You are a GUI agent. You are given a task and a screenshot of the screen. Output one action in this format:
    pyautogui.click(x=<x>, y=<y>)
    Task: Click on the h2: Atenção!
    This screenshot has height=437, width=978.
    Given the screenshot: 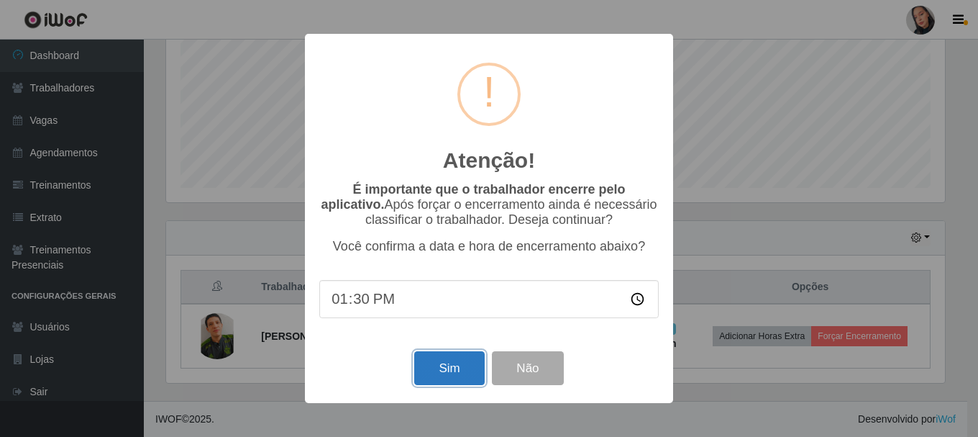 What is the action you would take?
    pyautogui.click(x=489, y=160)
    